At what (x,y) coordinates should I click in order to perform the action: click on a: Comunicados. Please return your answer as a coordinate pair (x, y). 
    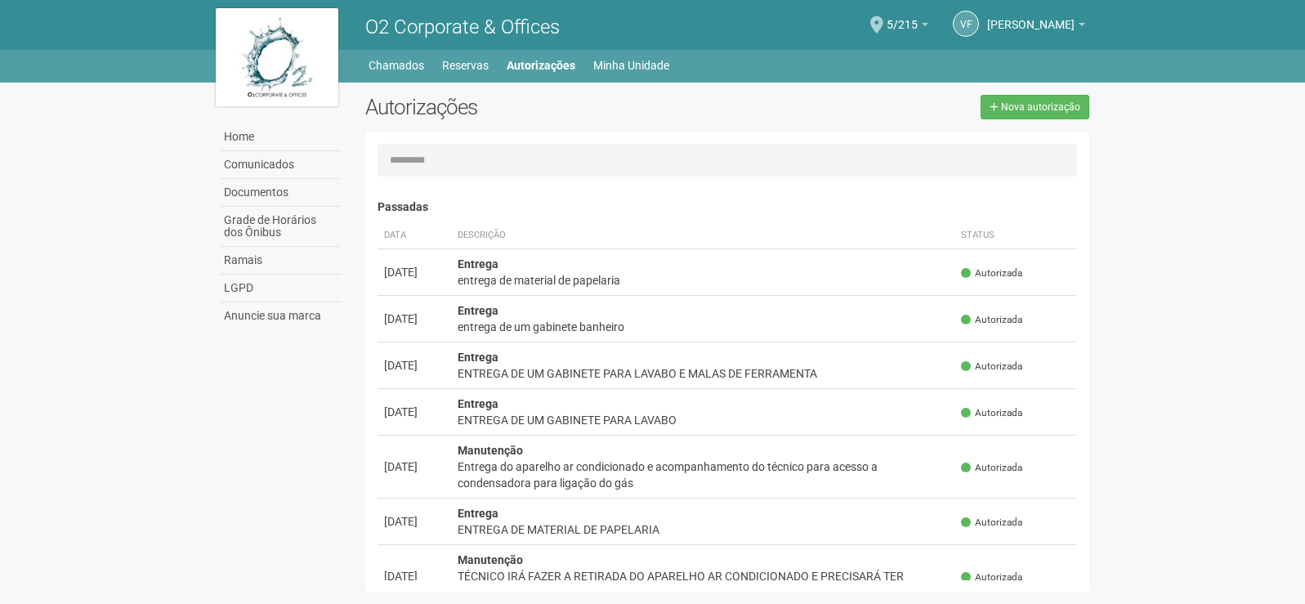
    Looking at the image, I should click on (280, 165).